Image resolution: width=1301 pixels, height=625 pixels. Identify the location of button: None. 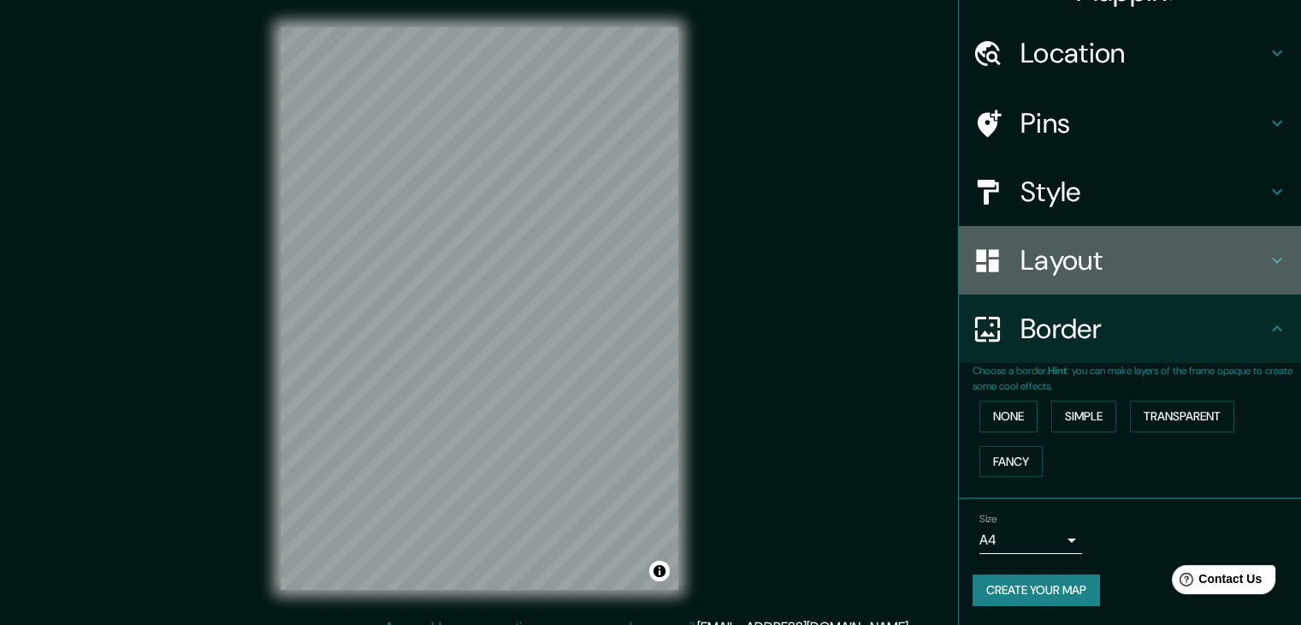
(1009, 416).